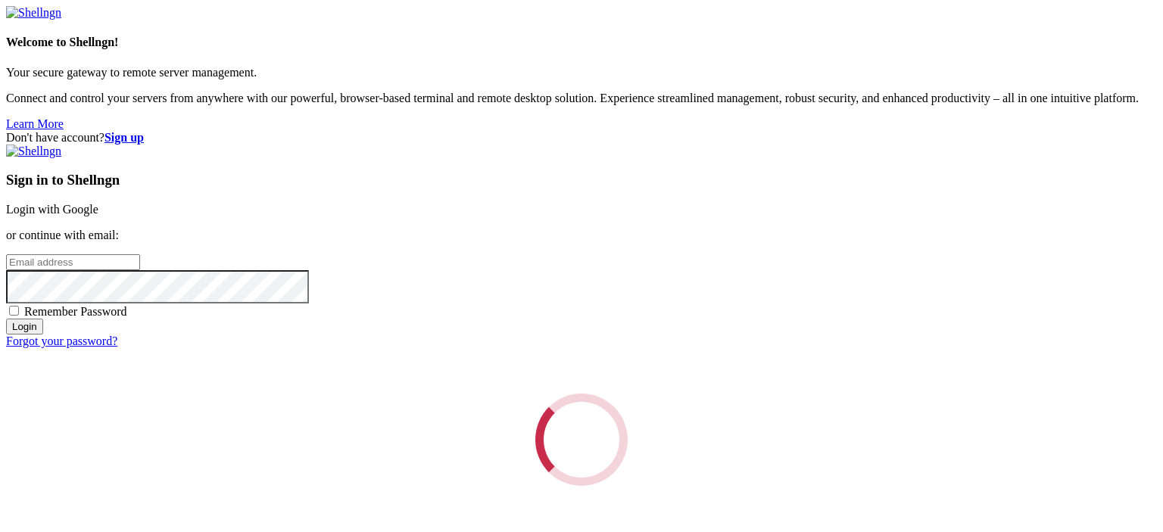 The height and width of the screenshot is (532, 1163). Describe the element at coordinates (73, 262) in the screenshot. I see `input: Email address` at that location.